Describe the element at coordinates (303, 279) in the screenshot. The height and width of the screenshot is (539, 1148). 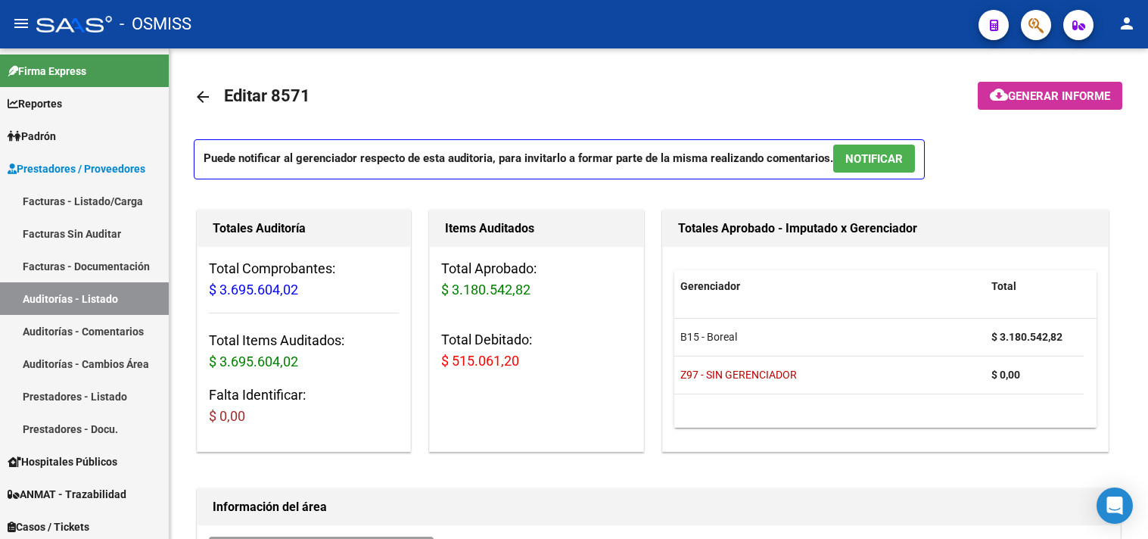
I see `h3: Total Comprobantes:` at that location.